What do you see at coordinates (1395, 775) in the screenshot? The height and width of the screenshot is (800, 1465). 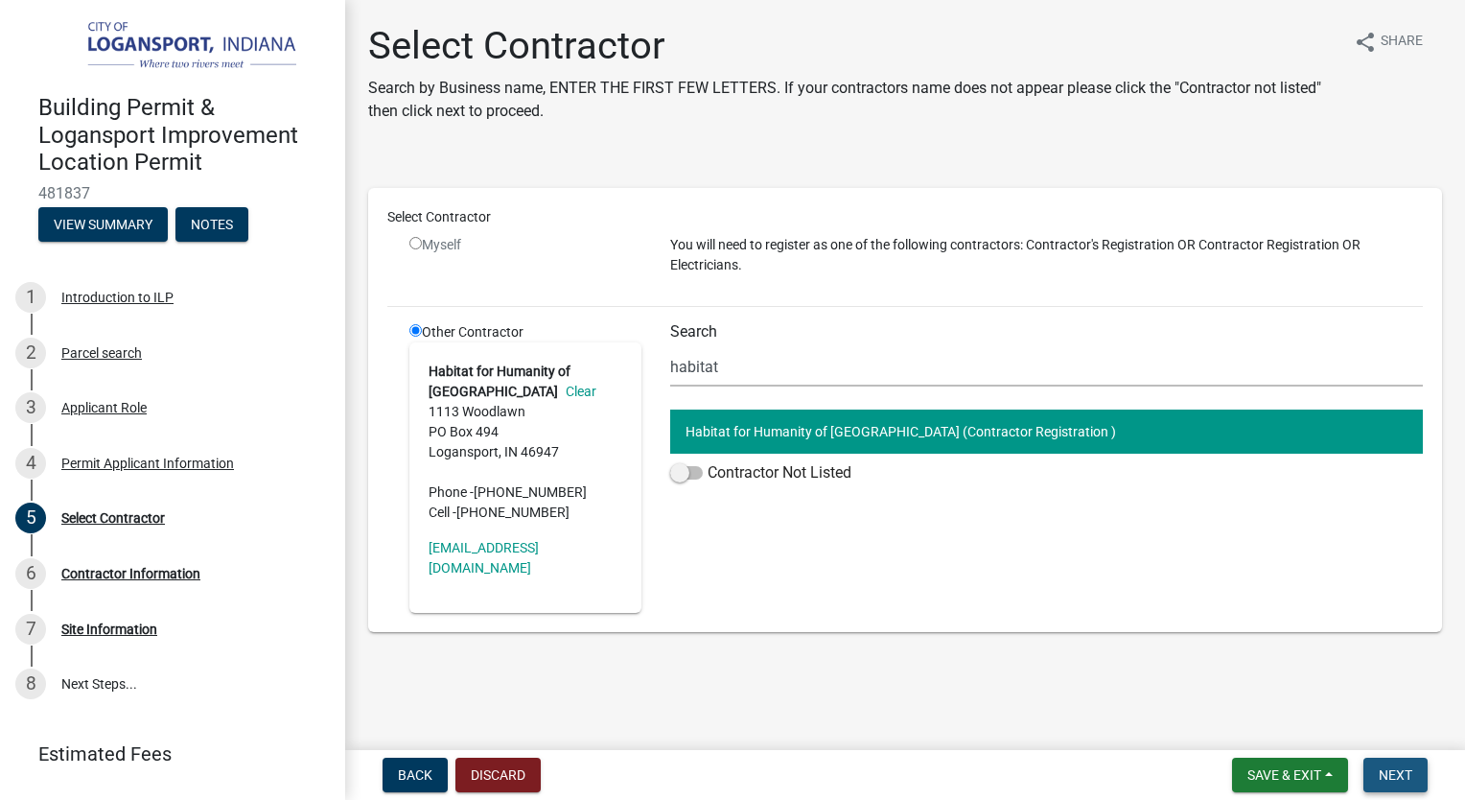 I see `span: Next` at bounding box center [1395, 775].